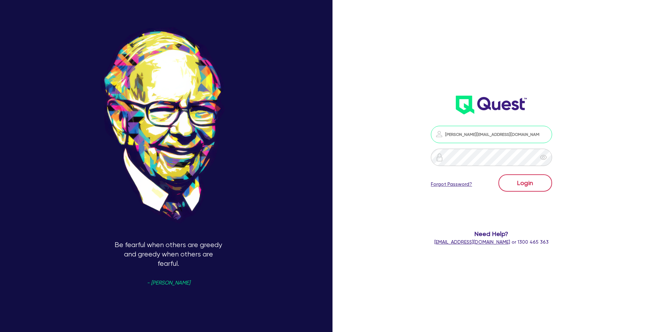  I want to click on button: Login, so click(525, 183).